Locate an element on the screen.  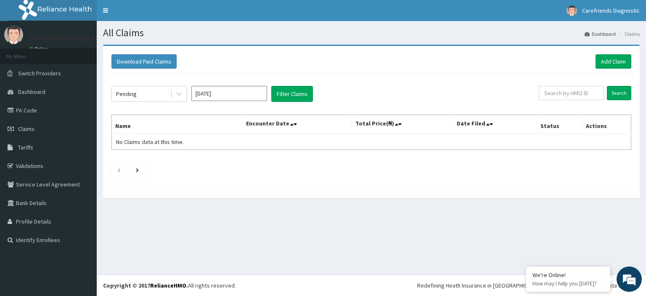
a: Next page is located at coordinates (137, 169).